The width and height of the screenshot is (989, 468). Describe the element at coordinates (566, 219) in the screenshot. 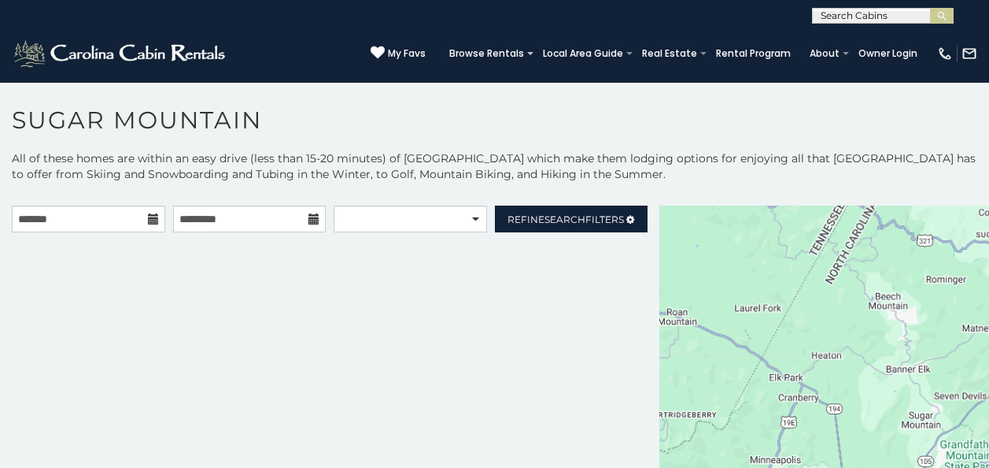

I see `span: Refine Filters` at that location.